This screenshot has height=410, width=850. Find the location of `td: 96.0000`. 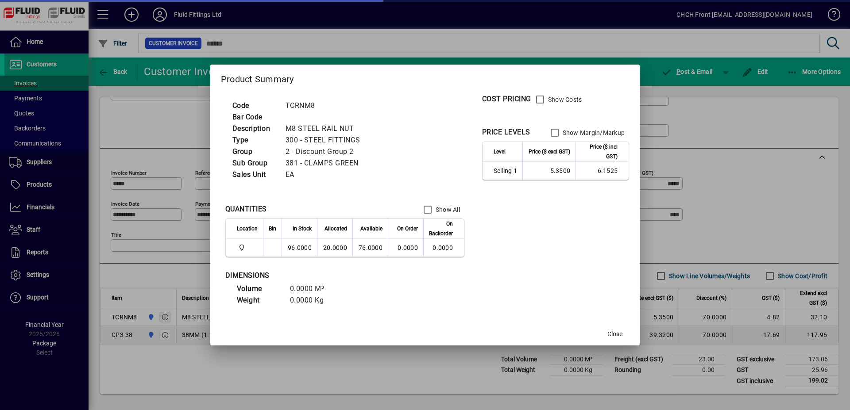

td: 96.0000 is located at coordinates (299, 248).